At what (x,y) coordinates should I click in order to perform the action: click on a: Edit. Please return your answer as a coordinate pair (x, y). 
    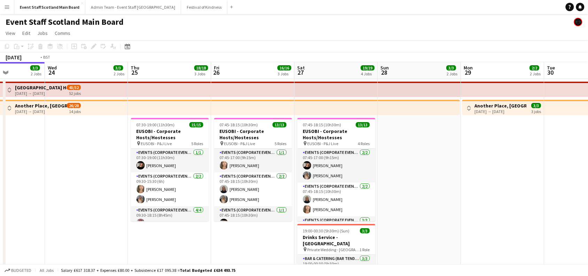
    Looking at the image, I should click on (26, 33).